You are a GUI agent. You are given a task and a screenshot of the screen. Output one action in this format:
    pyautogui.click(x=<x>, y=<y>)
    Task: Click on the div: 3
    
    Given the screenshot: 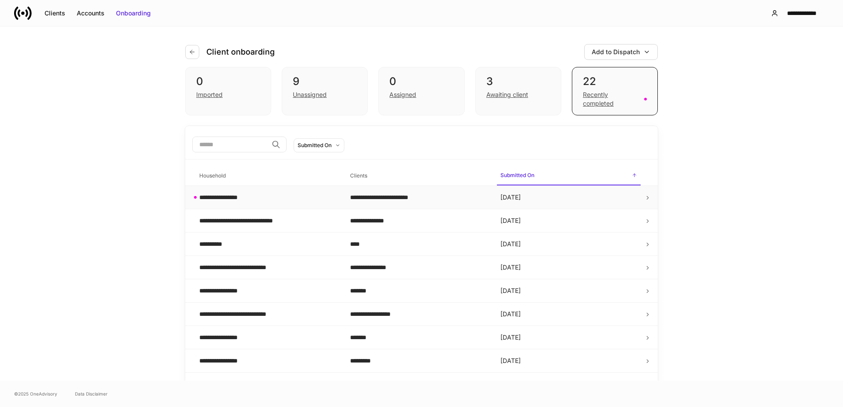 What is the action you would take?
    pyautogui.click(x=518, y=82)
    